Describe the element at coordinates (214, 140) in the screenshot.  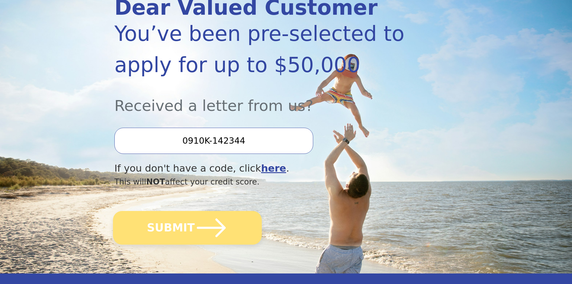
I see `input: Enter your Offer Code:` at that location.